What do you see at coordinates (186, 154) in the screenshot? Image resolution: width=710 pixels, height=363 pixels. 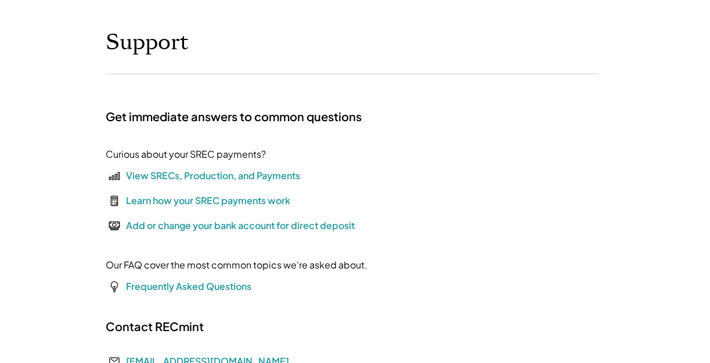 I see `div: Curious about your SREC payments?` at bounding box center [186, 154].